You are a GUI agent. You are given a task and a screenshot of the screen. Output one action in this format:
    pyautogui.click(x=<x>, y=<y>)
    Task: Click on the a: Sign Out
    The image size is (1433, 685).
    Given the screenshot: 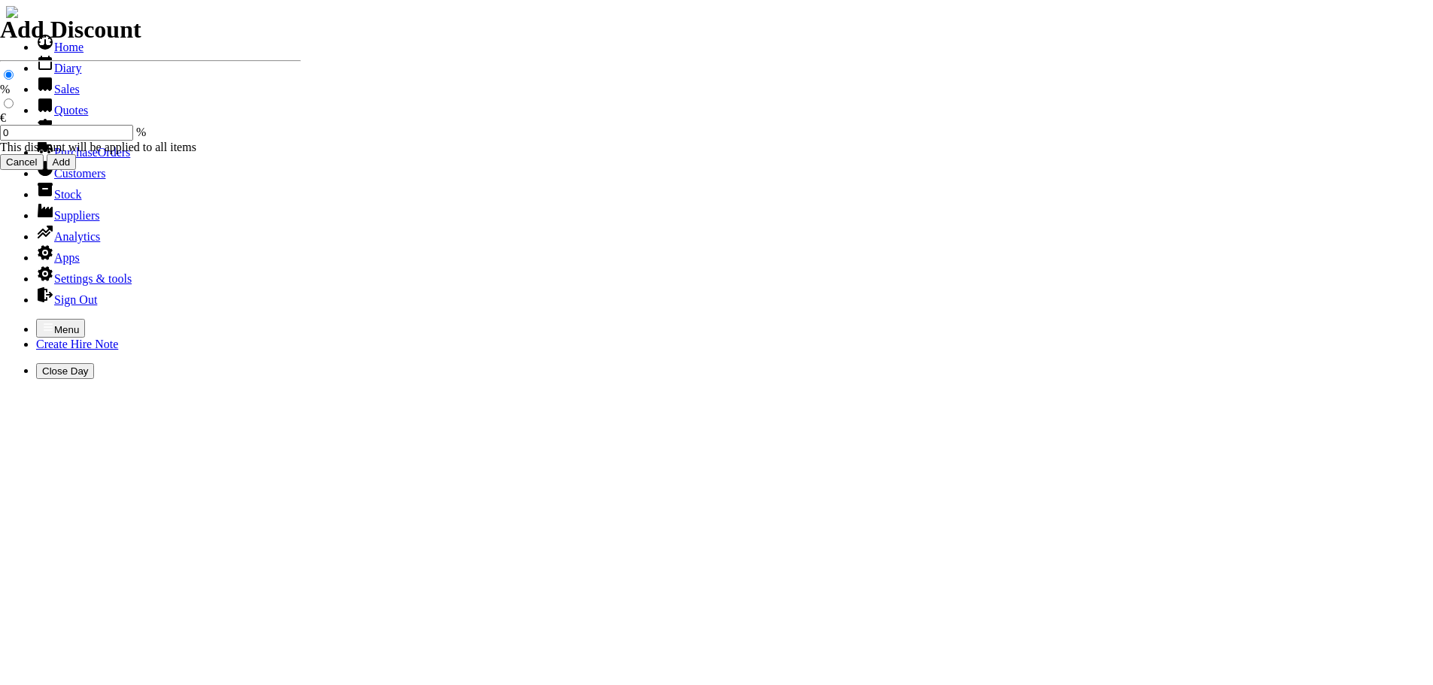 What is the action you would take?
    pyautogui.click(x=66, y=299)
    